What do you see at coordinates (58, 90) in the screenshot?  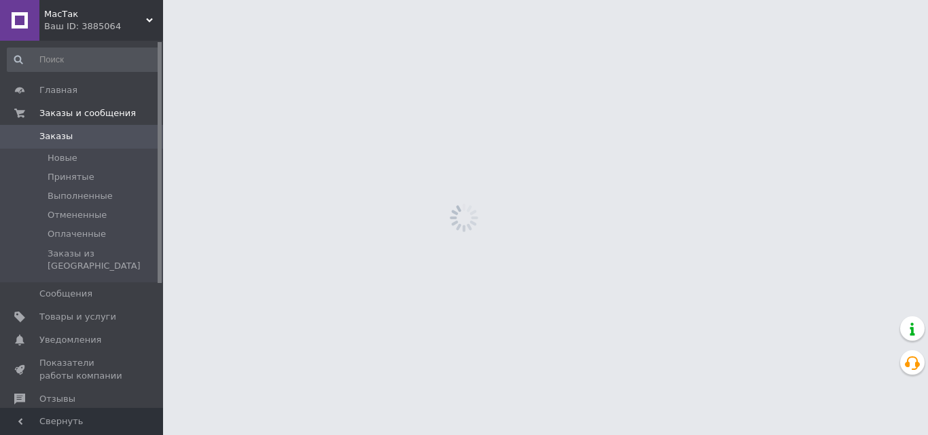 I see `span: Главная` at bounding box center [58, 90].